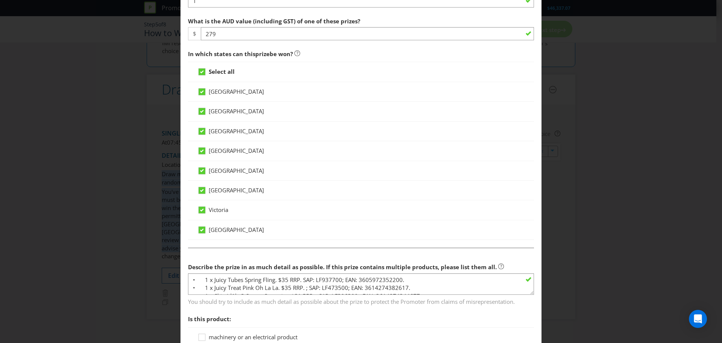  What do you see at coordinates (361, 284) in the screenshot?
I see `textarea: • 1 x Juicy Tubes Spring Fling. $35 RRP. SAP: LF937700; EAN: 3605972352200. • 1 x Juicy Treat Pin...` at bounding box center [361, 284].